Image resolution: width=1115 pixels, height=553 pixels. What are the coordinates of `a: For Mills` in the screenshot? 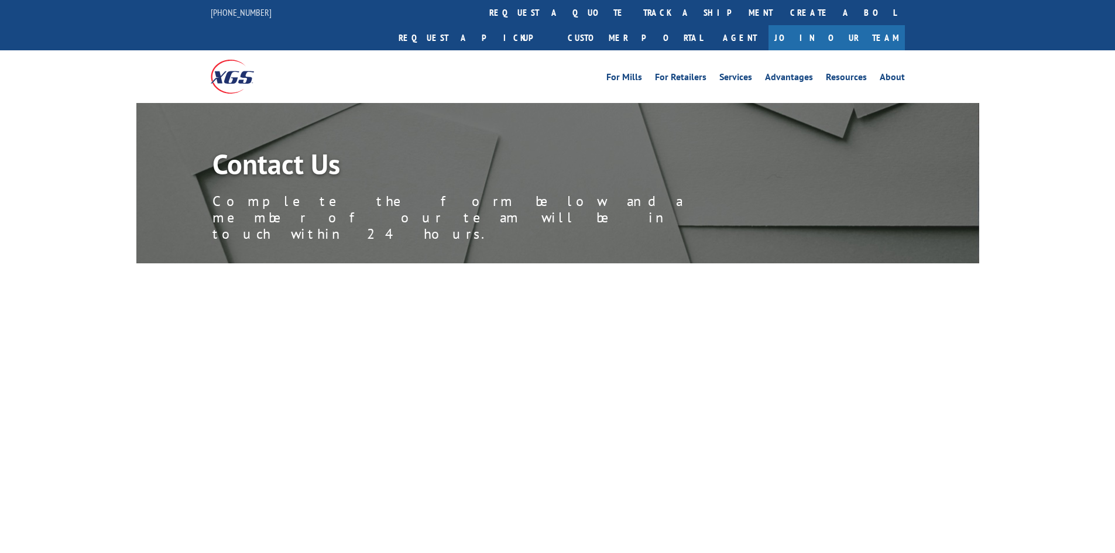 It's located at (624, 79).